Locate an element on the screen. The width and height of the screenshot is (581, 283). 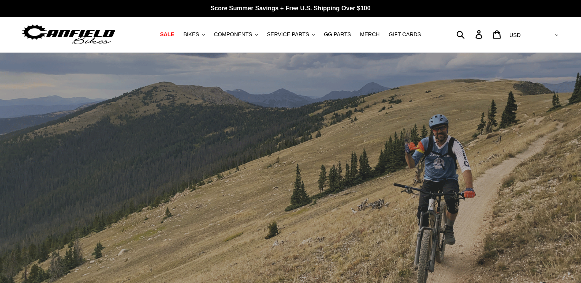
button: BIKES is located at coordinates (194, 34).